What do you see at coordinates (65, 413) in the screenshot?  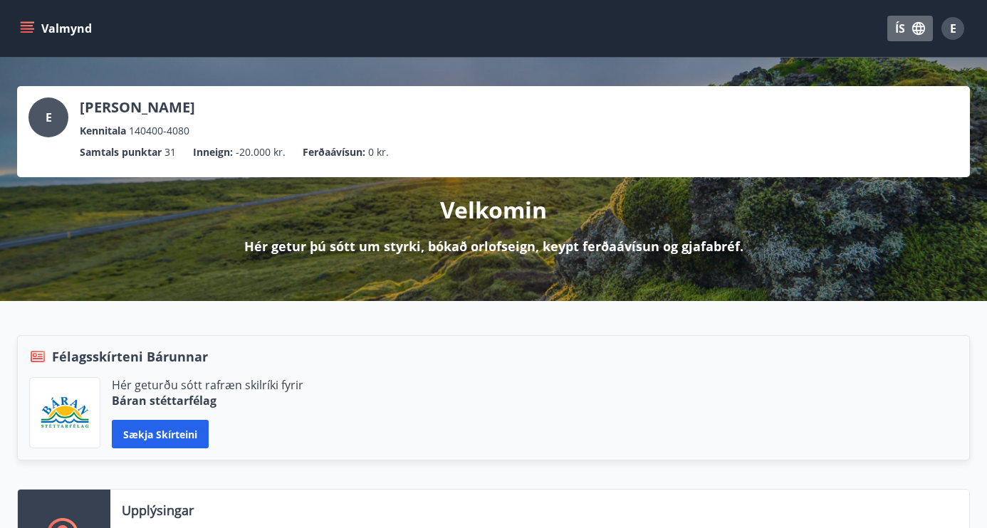 I see `img: Bz2lGXKH3FXEIQKvoQ8VL0Fr0uCiWgfgA3I6fSs8.png` at bounding box center [65, 413].